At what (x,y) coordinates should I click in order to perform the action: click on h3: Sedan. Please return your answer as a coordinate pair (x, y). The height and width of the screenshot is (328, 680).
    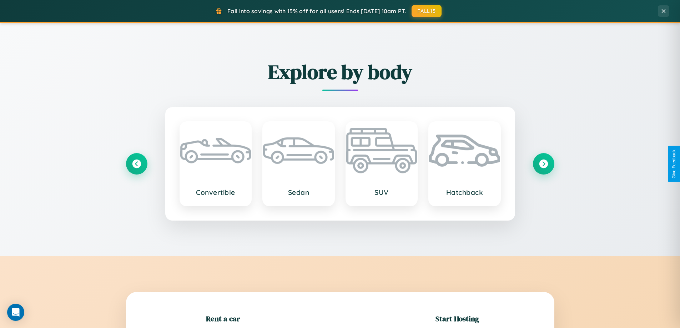
    Looking at the image, I should click on (298, 192).